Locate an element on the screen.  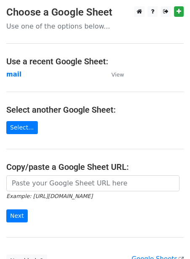
strong: mail is located at coordinates (14, 74).